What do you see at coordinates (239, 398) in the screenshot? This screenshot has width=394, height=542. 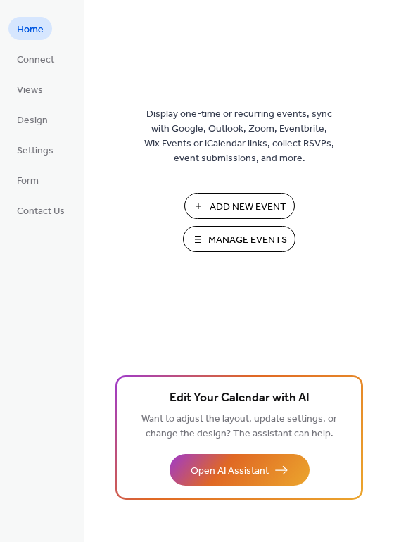 I see `span: Edit Your Calendar with AI` at bounding box center [239, 398].